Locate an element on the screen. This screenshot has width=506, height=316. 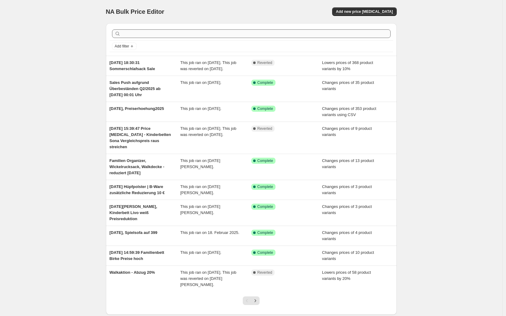
span: Changes prices of 35 product variants is located at coordinates (348, 85).